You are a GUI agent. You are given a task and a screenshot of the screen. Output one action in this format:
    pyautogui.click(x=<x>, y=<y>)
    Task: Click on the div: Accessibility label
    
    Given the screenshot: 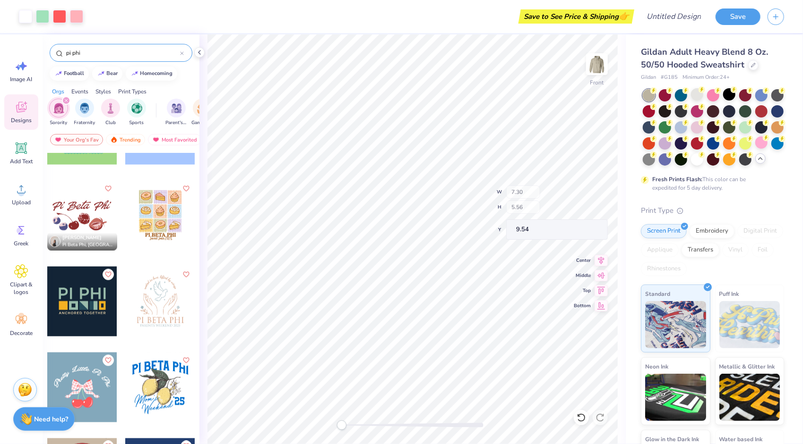 What is the action you would take?
    pyautogui.click(x=342, y=426)
    